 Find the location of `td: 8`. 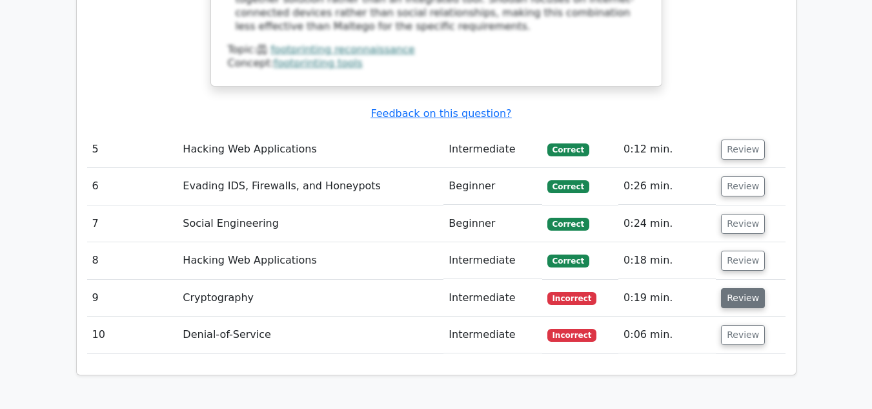

td: 8 is located at coordinates (132, 260).